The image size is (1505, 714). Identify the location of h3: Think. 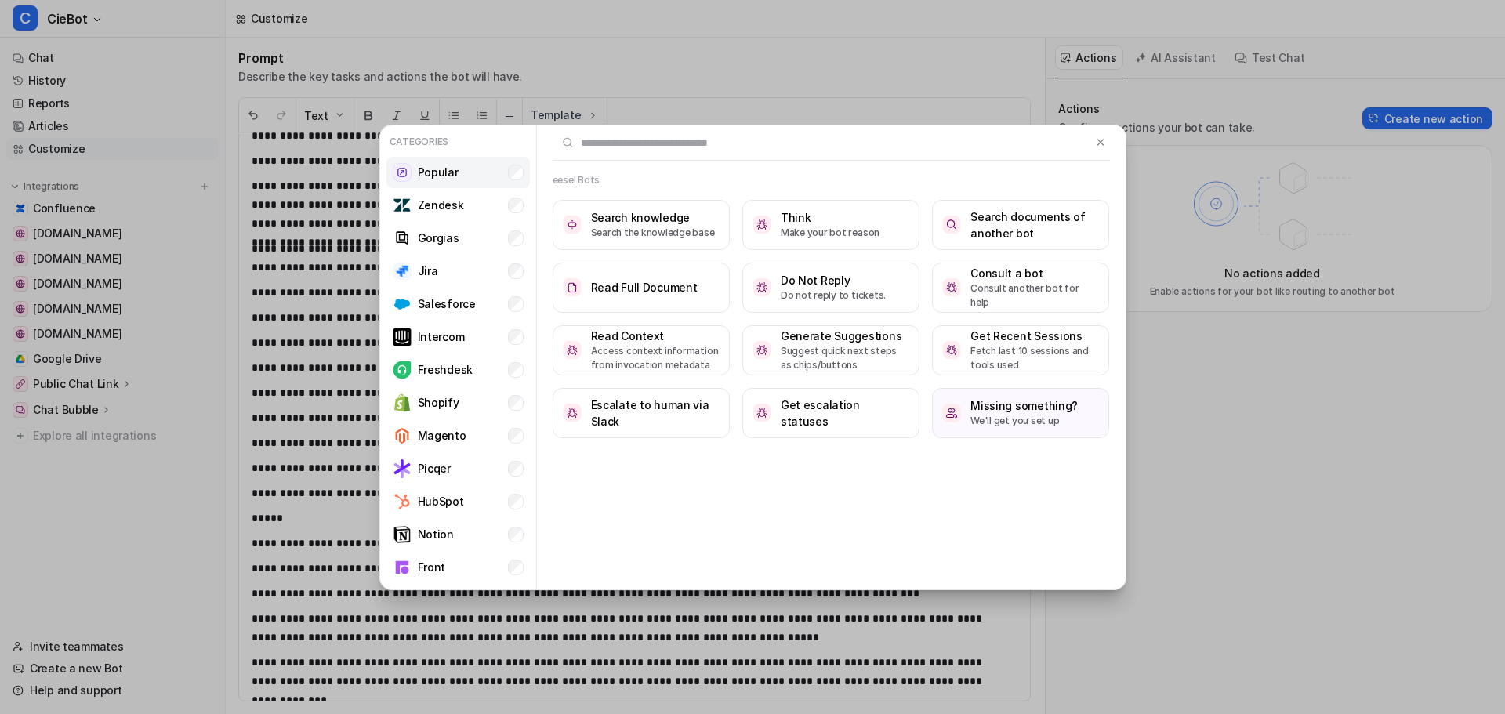
(830, 217).